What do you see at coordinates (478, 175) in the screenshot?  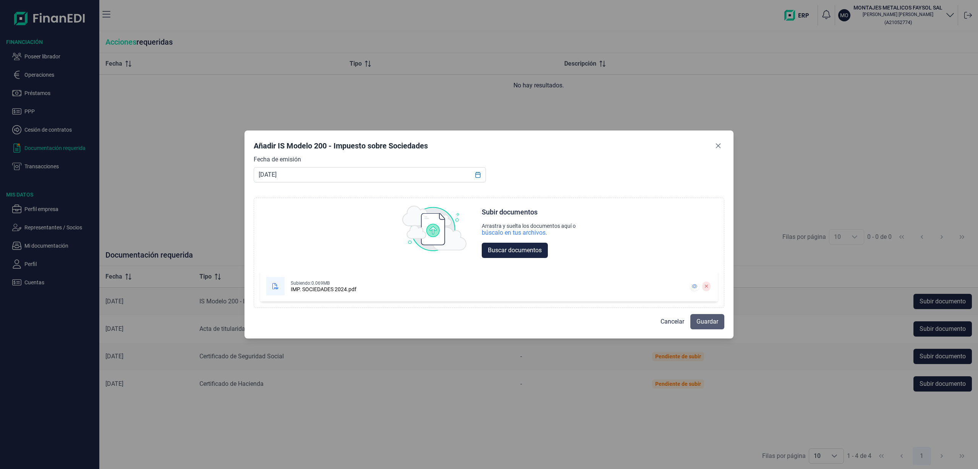 I see `button: Choose Date` at bounding box center [478, 175].